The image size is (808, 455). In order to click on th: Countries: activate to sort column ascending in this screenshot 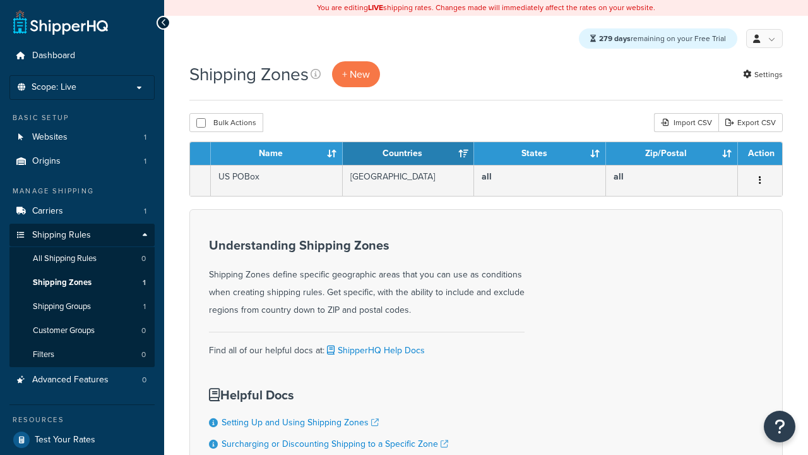, I will do `click(409, 153)`.